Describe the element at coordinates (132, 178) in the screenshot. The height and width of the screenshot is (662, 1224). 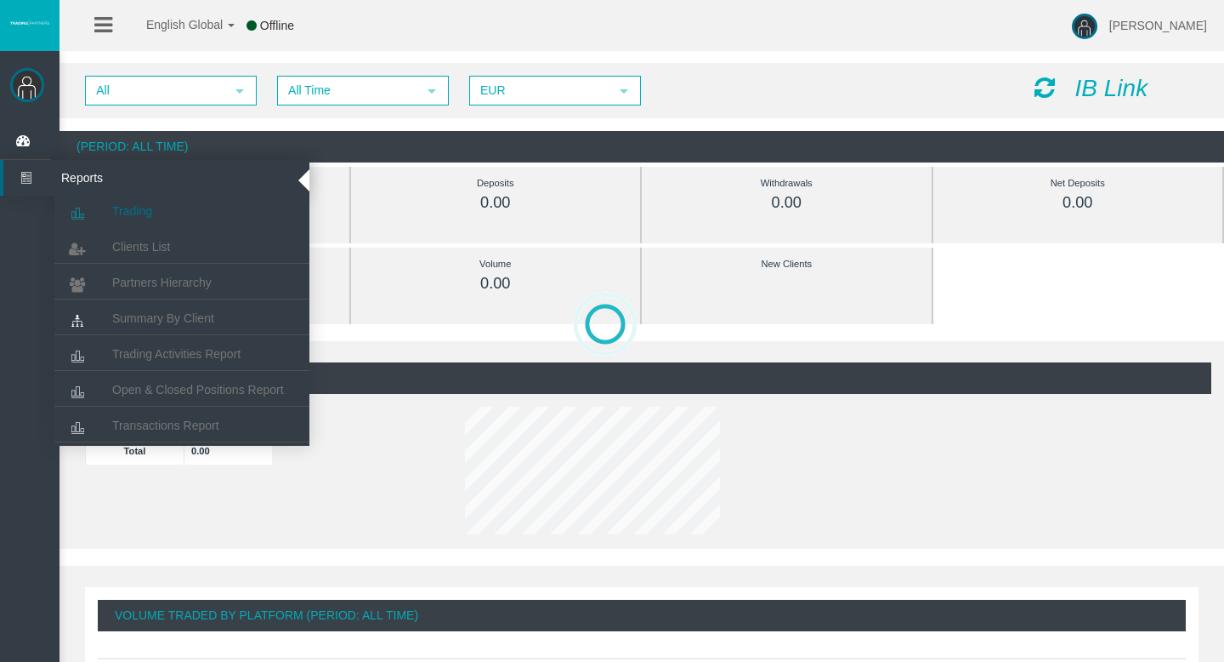
I see `span: Reports` at that location.